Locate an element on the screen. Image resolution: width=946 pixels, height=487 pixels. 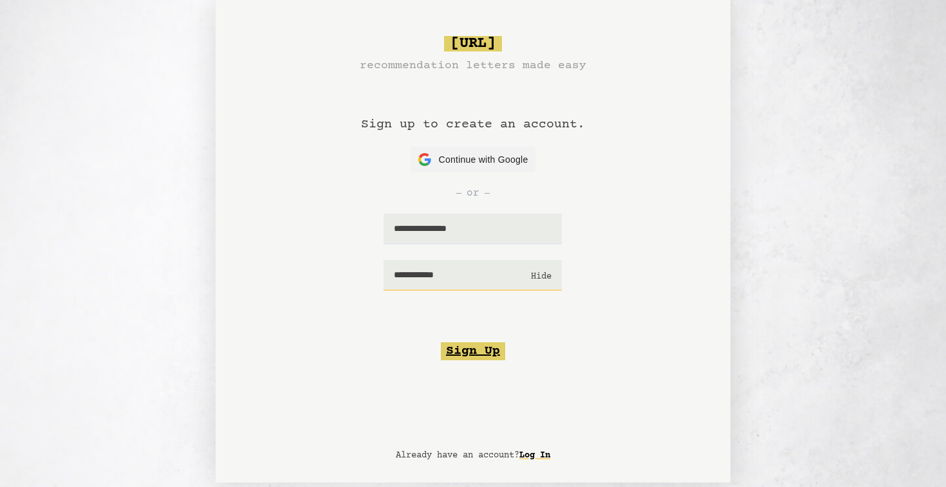
h3: recommendation letters made easy is located at coordinates (473, 66).